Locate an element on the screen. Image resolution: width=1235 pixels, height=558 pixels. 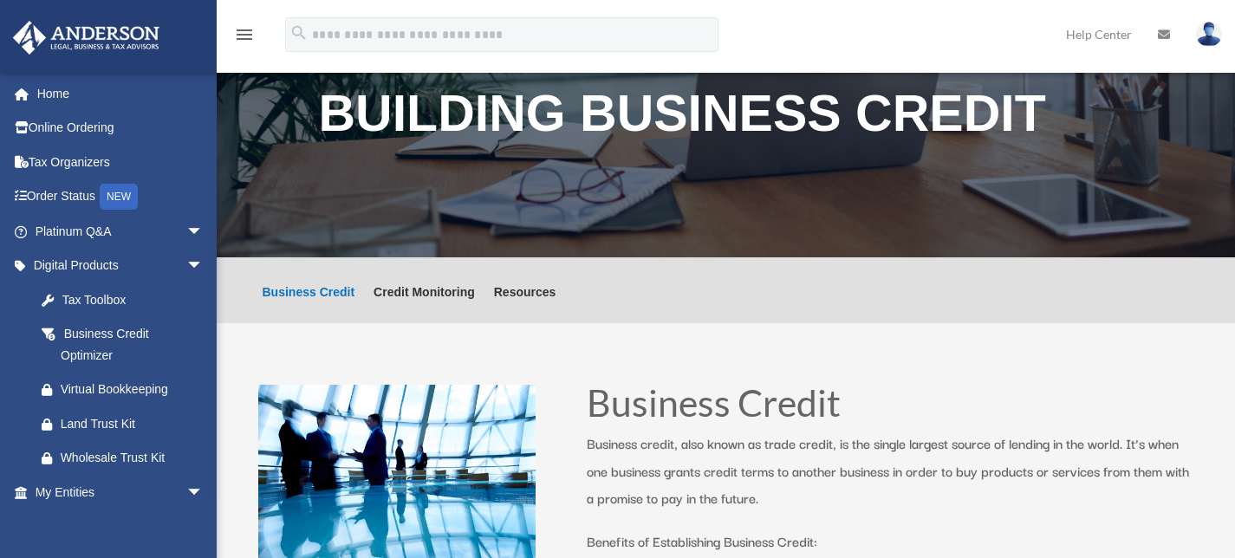
div: Tax Toolbox is located at coordinates (134, 300).